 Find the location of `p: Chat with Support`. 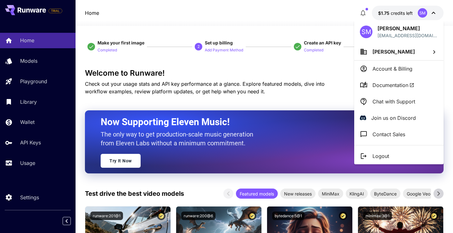

p: Chat with Support is located at coordinates (394, 101).